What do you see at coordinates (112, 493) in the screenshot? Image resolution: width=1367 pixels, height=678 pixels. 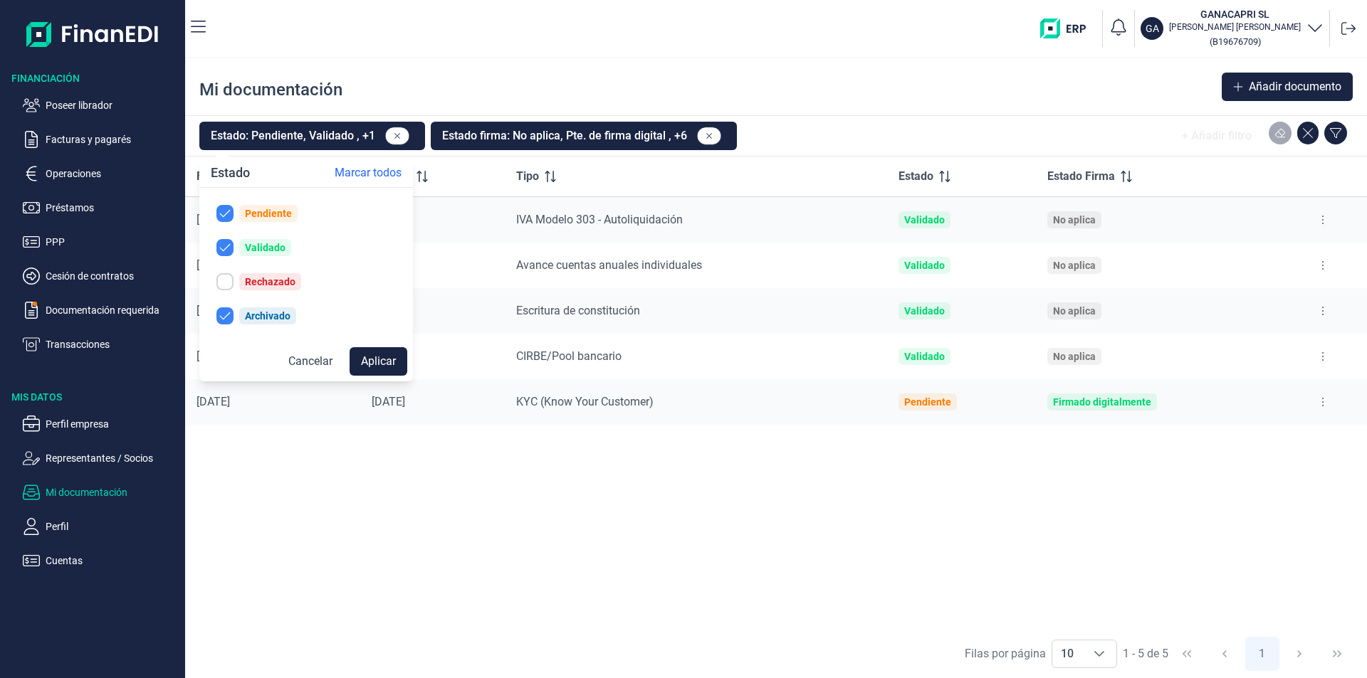 I see `p: Mi documentación` at bounding box center [112, 493].